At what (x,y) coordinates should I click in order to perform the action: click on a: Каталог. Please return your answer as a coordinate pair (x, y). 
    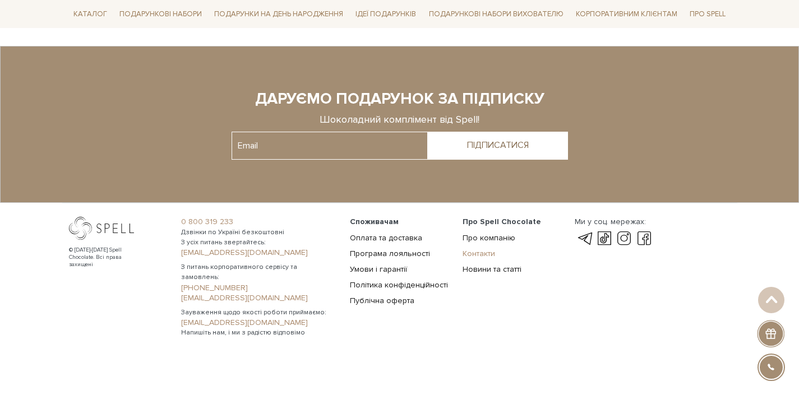
    Looking at the image, I should click on (90, 14).